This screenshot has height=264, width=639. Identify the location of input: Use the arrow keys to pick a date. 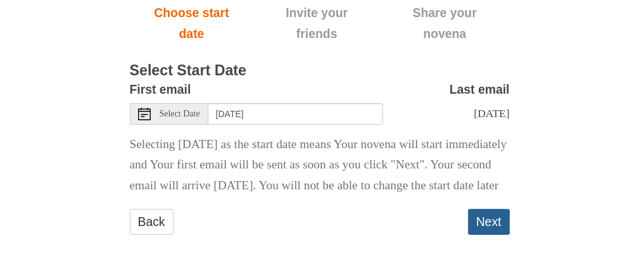
(296, 114).